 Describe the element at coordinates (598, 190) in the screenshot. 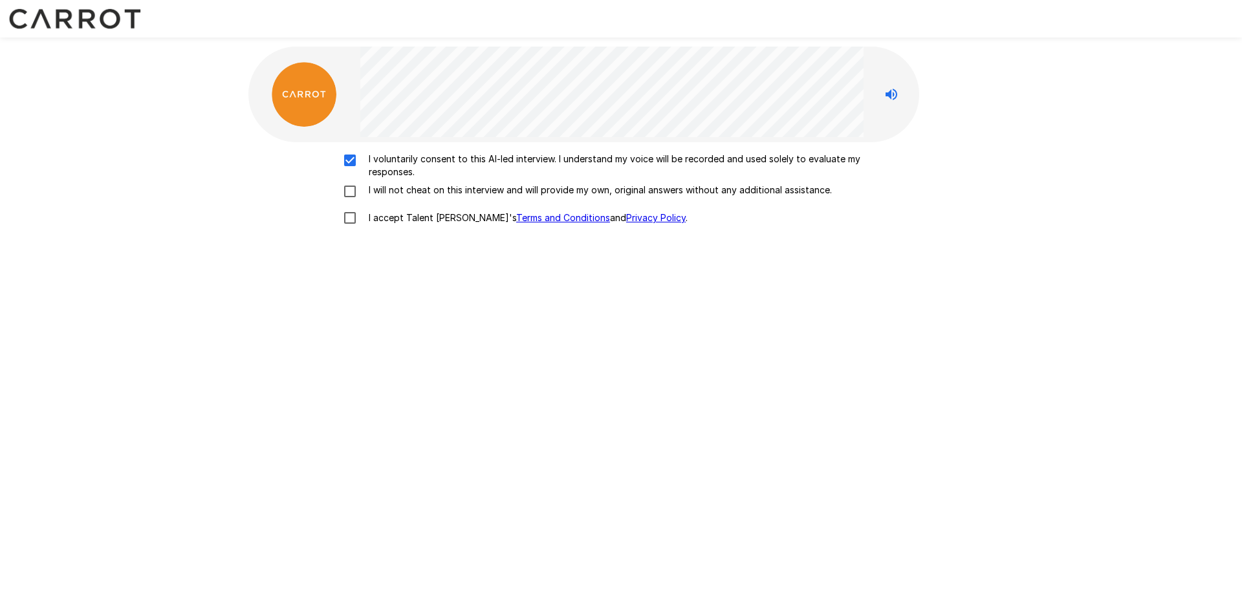

I see `p: I will not cheat on this interview and will provide my own, original answers without any addition...` at that location.